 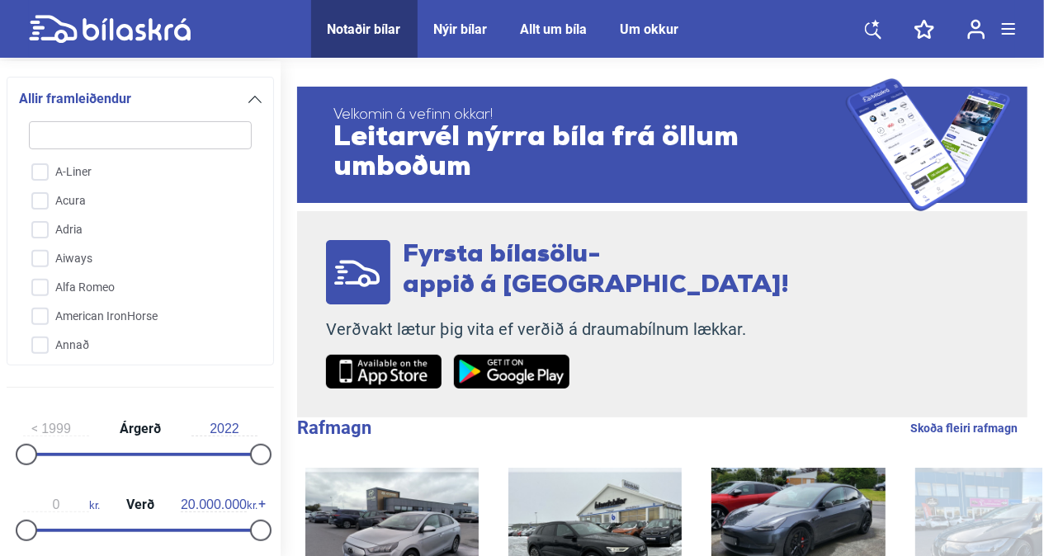 What do you see at coordinates (140, 505) in the screenshot?
I see `span: Verð` at bounding box center [140, 505].